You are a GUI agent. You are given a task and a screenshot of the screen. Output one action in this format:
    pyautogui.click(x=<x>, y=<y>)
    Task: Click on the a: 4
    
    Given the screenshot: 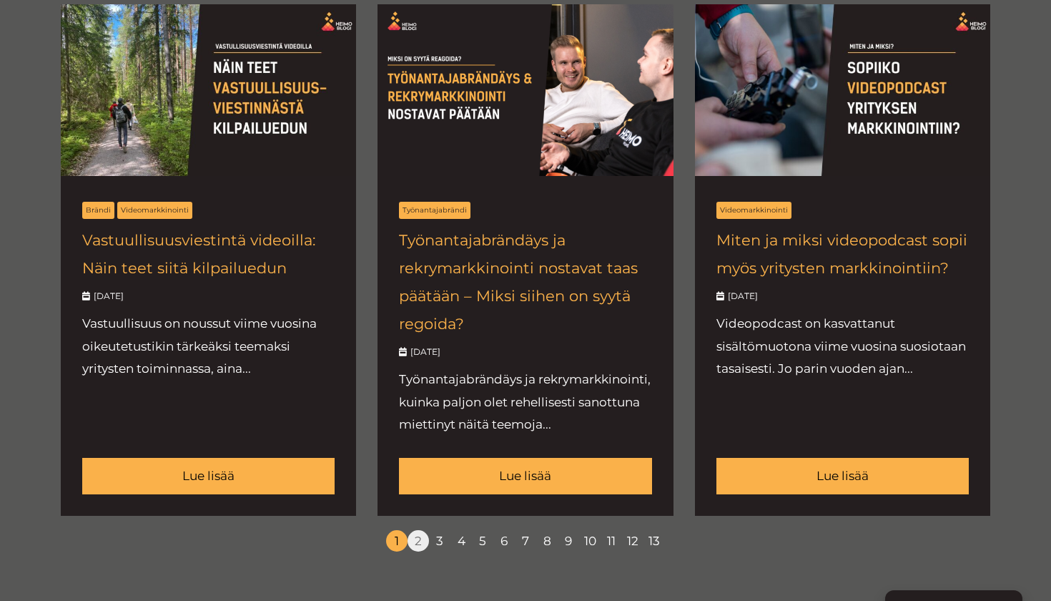 What is the action you would take?
    pyautogui.click(x=461, y=541)
    